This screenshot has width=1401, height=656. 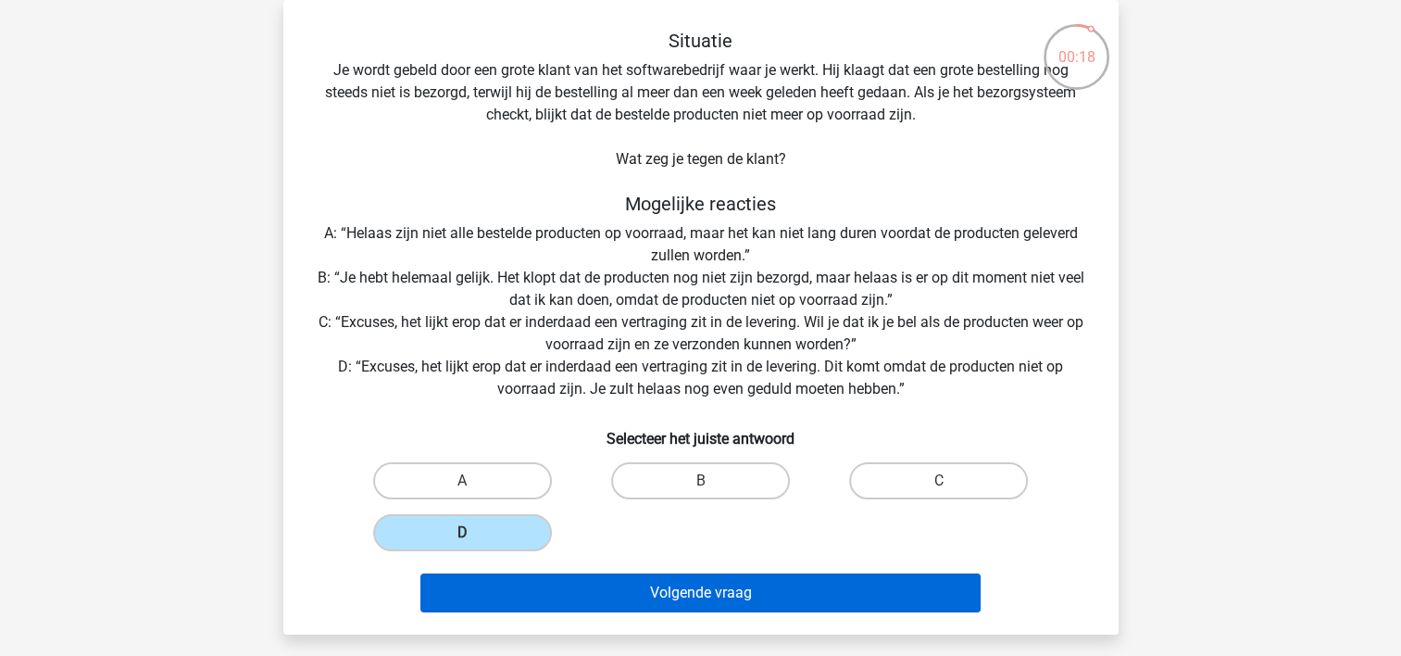 I want to click on label: A, so click(x=462, y=481).